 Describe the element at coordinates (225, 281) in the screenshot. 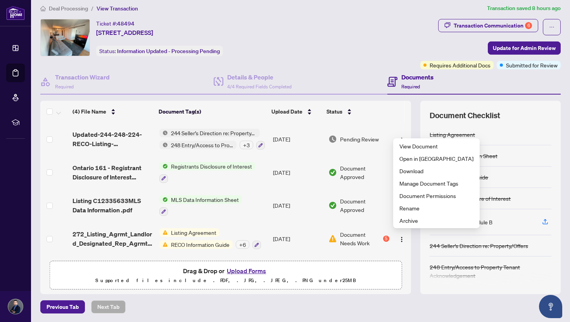

I see `p: Supported files include .PDF, .JPG, .JPEG, .PNG under 25 MB` at that location.